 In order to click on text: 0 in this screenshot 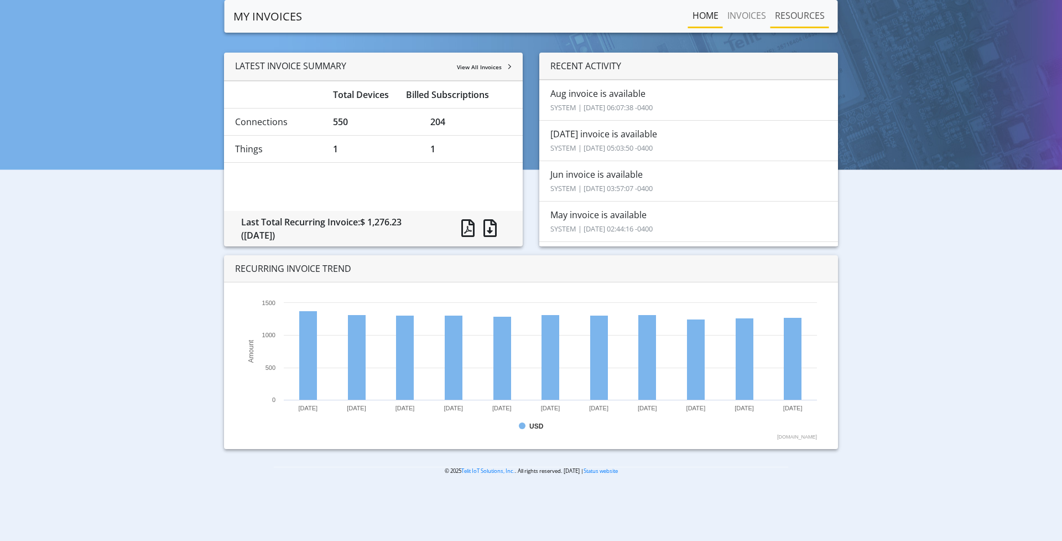, I will do `click(274, 400)`.